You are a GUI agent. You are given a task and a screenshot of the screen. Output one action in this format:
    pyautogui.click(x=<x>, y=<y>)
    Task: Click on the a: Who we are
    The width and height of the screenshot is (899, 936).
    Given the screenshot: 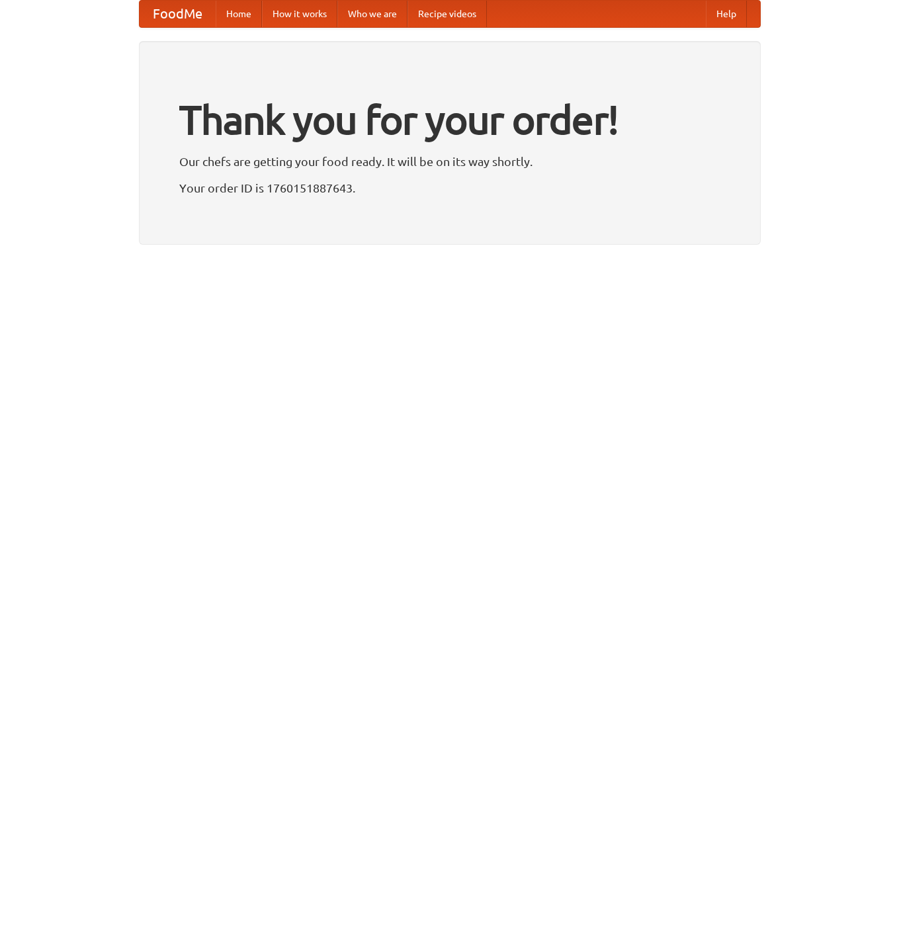 What is the action you would take?
    pyautogui.click(x=373, y=14)
    